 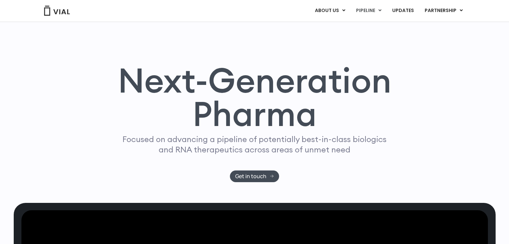 What do you see at coordinates (255, 176) in the screenshot?
I see `a: Get in touch` at bounding box center [255, 176].